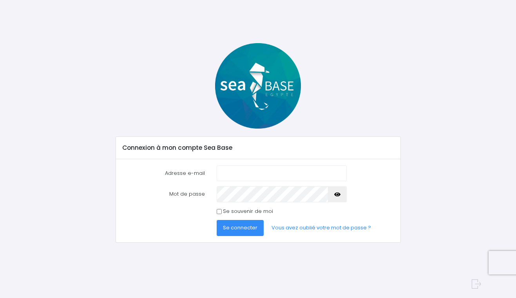 The height and width of the screenshot is (298, 516). I want to click on label: Adresse e-mail, so click(163, 173).